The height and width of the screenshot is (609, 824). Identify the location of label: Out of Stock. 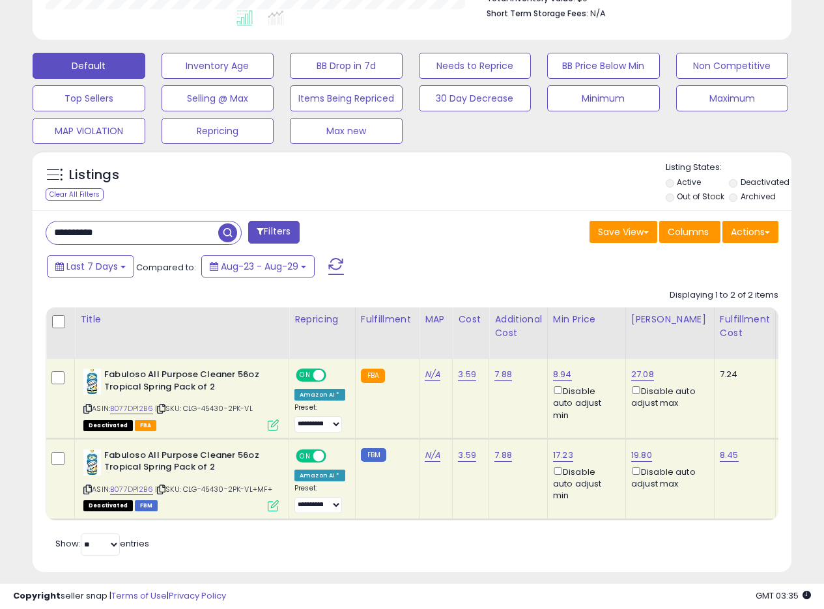
(700, 196).